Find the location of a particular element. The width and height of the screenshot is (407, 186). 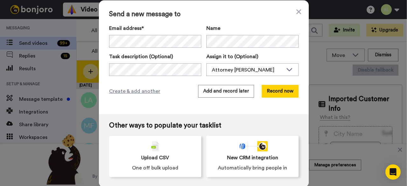

span: Automatically bring people in is located at coordinates (252, 168).